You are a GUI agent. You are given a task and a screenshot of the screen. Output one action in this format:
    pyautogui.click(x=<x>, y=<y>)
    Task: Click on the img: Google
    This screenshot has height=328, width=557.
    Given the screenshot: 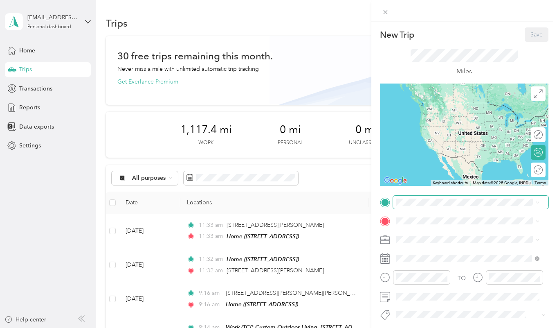 What is the action you would take?
    pyautogui.click(x=396, y=180)
    